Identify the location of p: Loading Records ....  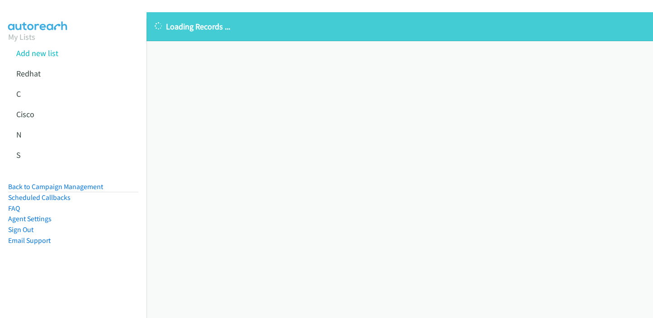
(400, 26).